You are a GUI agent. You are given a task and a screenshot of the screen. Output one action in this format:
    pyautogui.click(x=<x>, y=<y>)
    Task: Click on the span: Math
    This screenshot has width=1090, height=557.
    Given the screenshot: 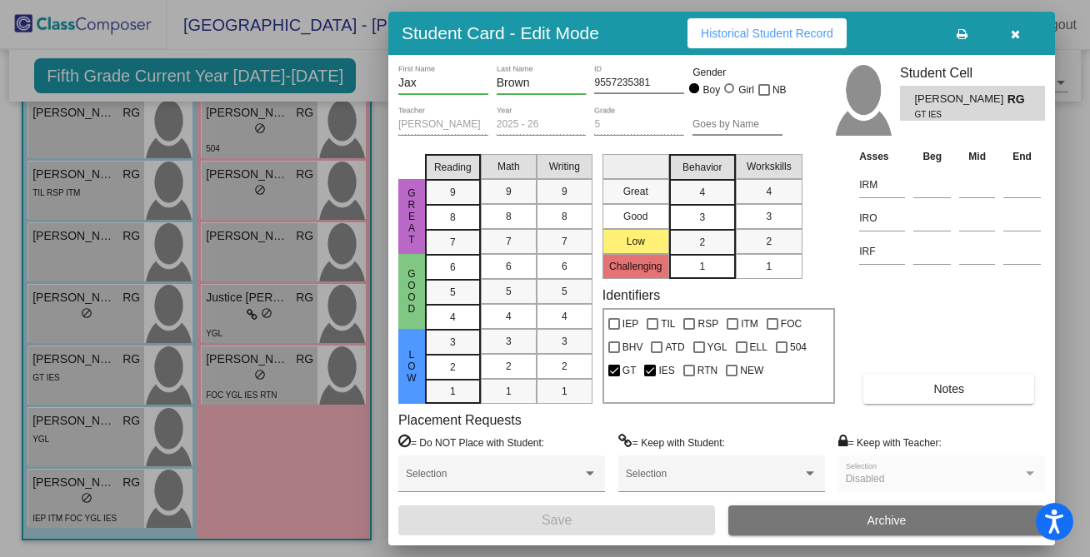 What is the action you would take?
    pyautogui.click(x=508, y=167)
    